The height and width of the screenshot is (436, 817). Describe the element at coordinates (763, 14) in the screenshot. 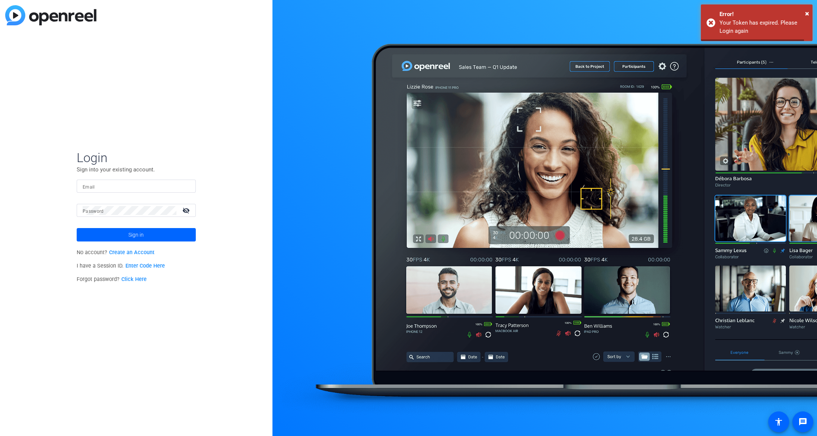

I see `div: Error!` at that location.